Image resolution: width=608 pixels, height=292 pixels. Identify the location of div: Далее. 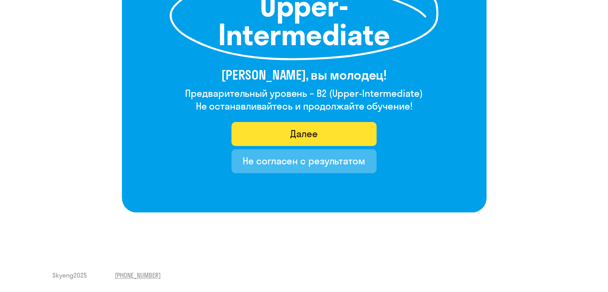
(304, 134).